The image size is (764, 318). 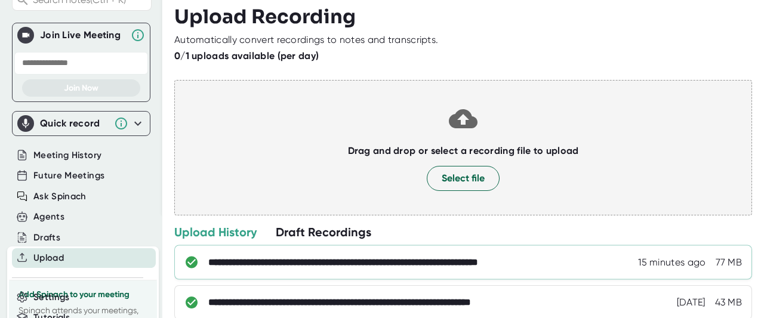 What do you see at coordinates (81, 88) in the screenshot?
I see `span: Join Now` at bounding box center [81, 88].